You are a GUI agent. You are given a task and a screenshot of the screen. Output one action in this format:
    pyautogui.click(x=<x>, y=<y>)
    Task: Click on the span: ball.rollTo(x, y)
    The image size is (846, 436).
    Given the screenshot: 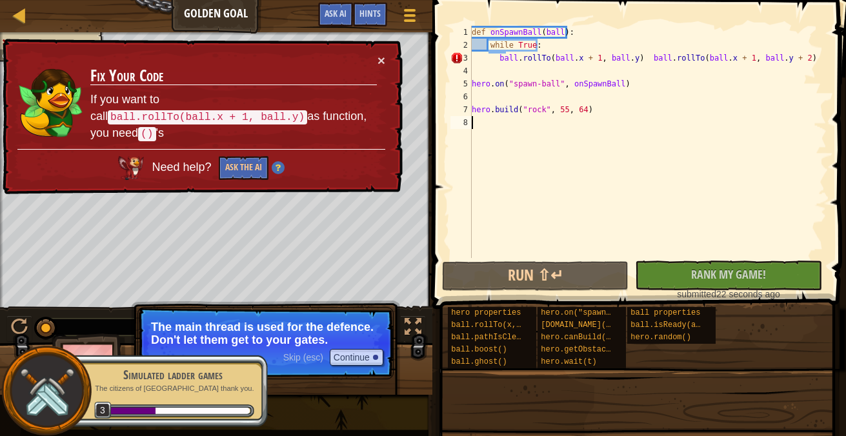 What is the action you would take?
    pyautogui.click(x=490, y=325)
    